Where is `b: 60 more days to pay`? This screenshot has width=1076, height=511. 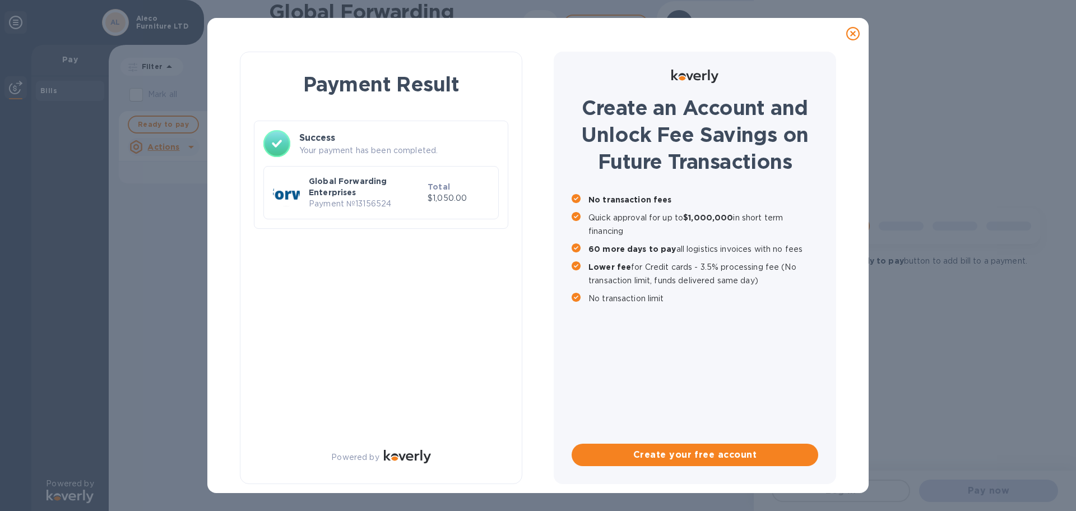
b: 60 more days to pay is located at coordinates (632, 249).